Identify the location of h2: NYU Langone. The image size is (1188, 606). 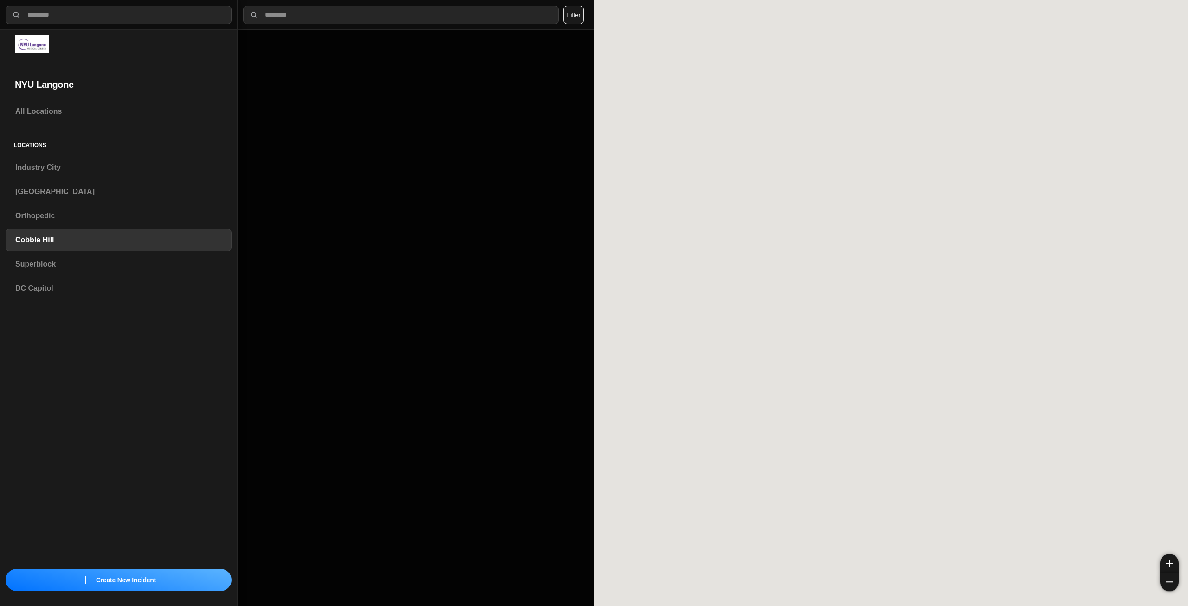
(118, 84).